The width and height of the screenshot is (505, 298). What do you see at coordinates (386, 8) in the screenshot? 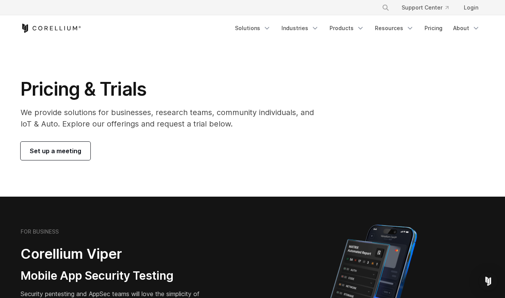
I see `button: Search` at bounding box center [386, 8].